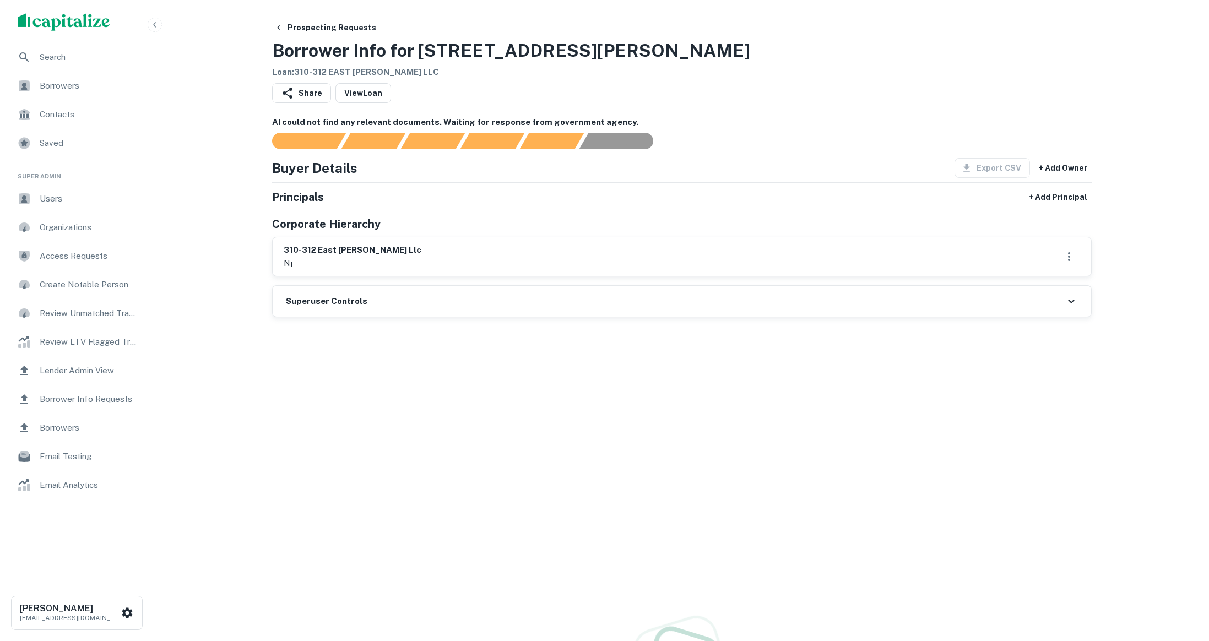 The image size is (1209, 641). Describe the element at coordinates (89, 371) in the screenshot. I see `span: Lender Admin View` at that location.